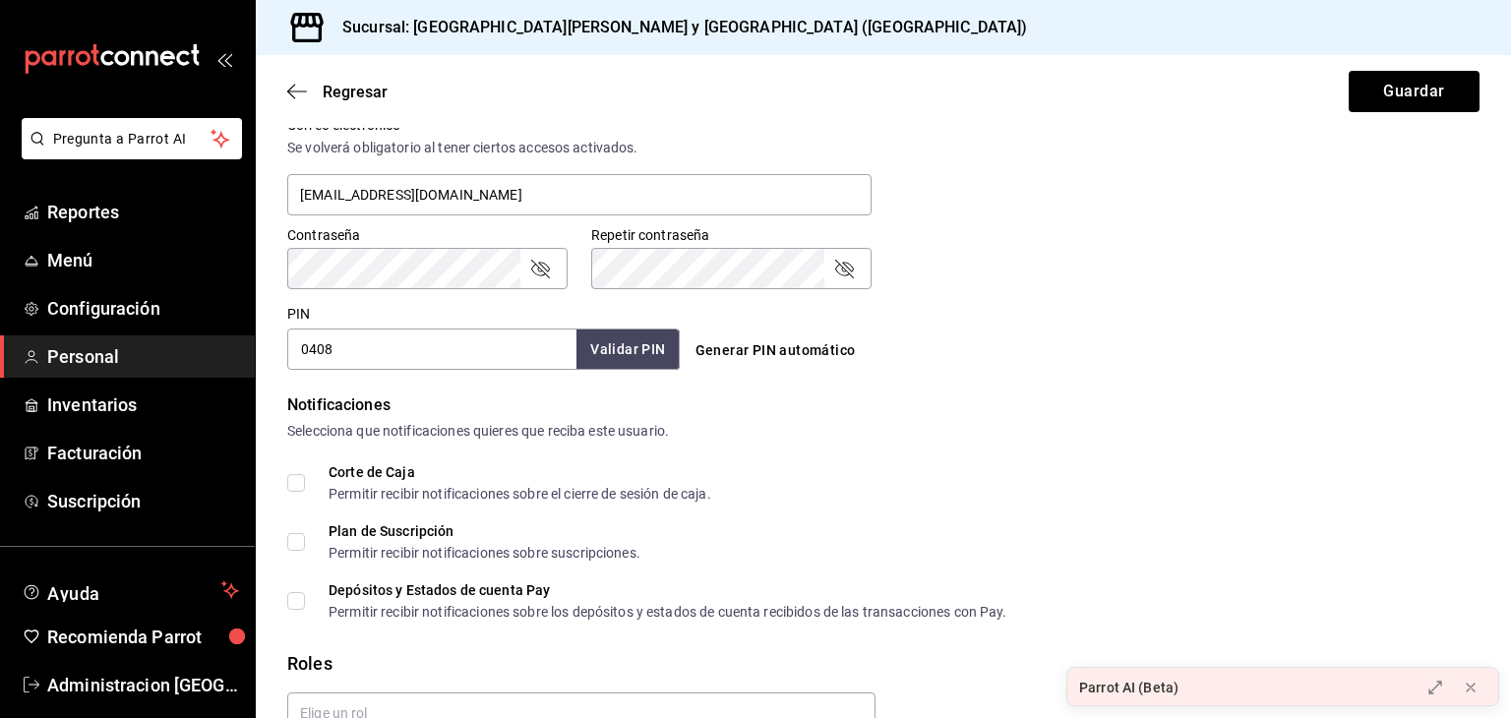  Describe the element at coordinates (731, 235) in the screenshot. I see `label: Repetir contraseña` at that location.